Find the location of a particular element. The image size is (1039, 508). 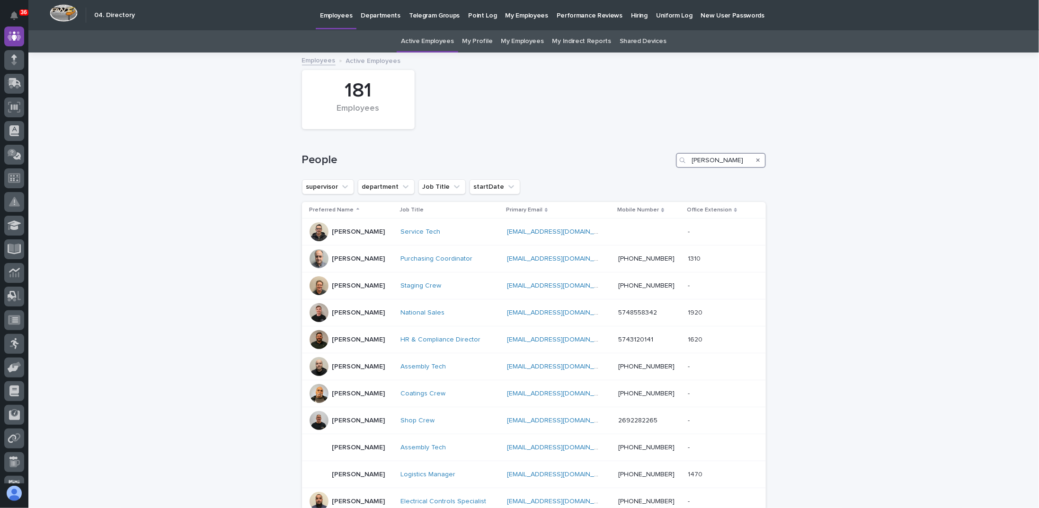

div: Search is located at coordinates (721, 160).